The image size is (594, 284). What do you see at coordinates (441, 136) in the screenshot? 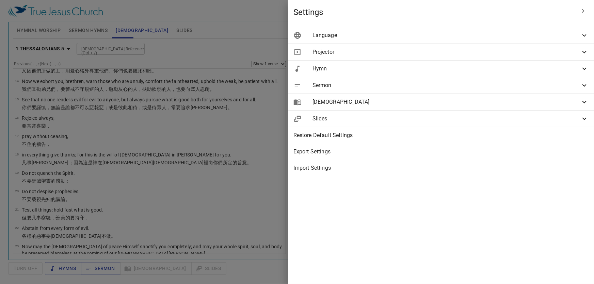
I see `span: Restore Default Settings` at bounding box center [441, 136].